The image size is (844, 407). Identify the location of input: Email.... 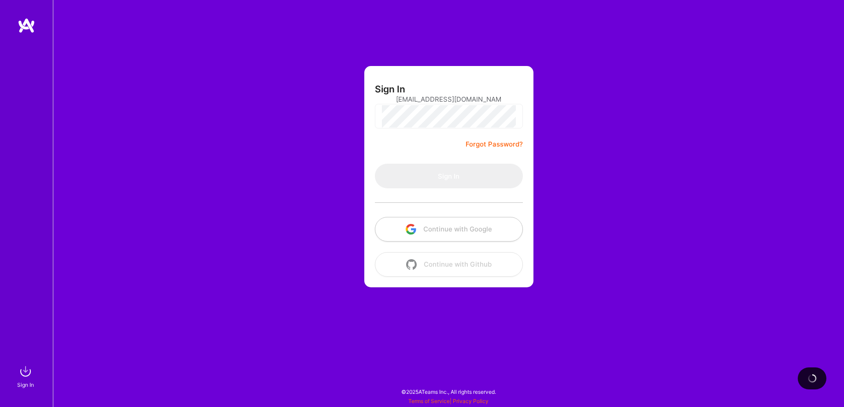
(449, 99).